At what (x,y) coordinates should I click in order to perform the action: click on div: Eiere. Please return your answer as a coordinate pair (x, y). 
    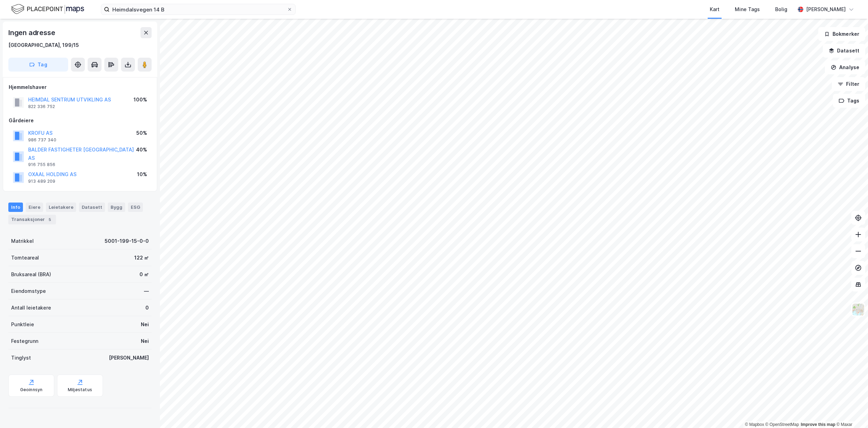
    Looking at the image, I should click on (34, 207).